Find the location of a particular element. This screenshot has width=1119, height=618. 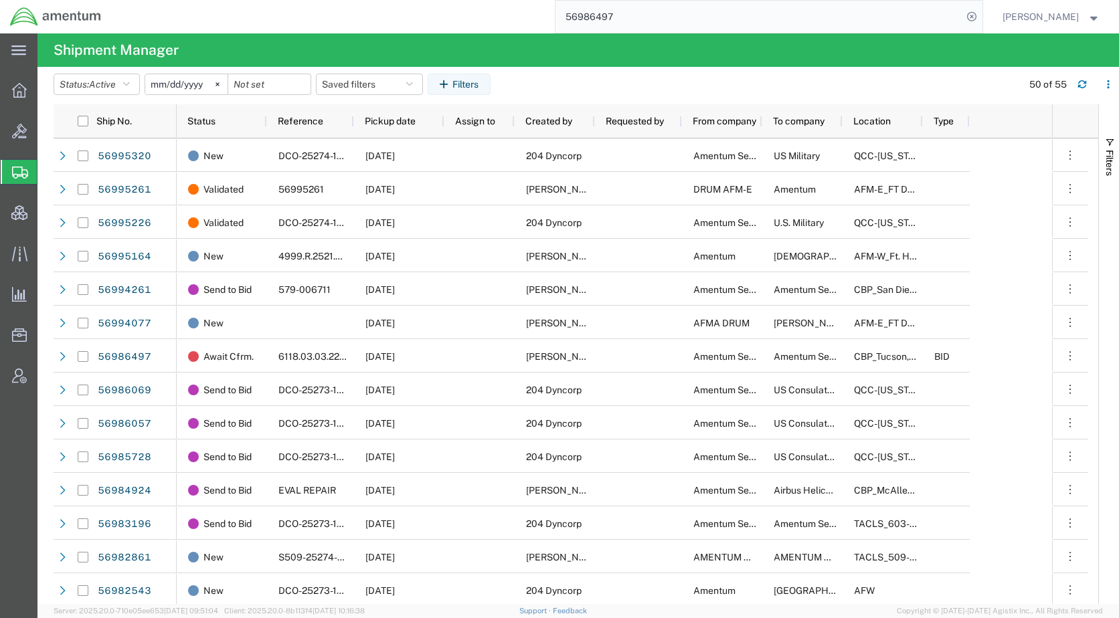

span: AFM-W_Ft. Hood is located at coordinates (889, 256).